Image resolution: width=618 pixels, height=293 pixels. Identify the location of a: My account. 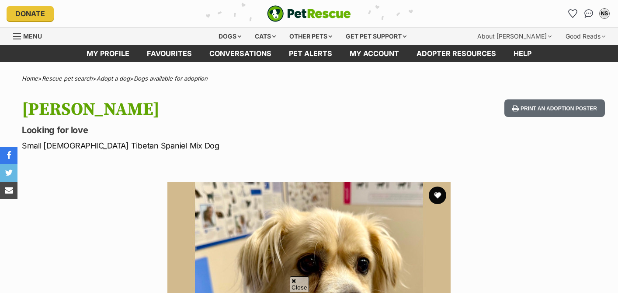
(374, 53).